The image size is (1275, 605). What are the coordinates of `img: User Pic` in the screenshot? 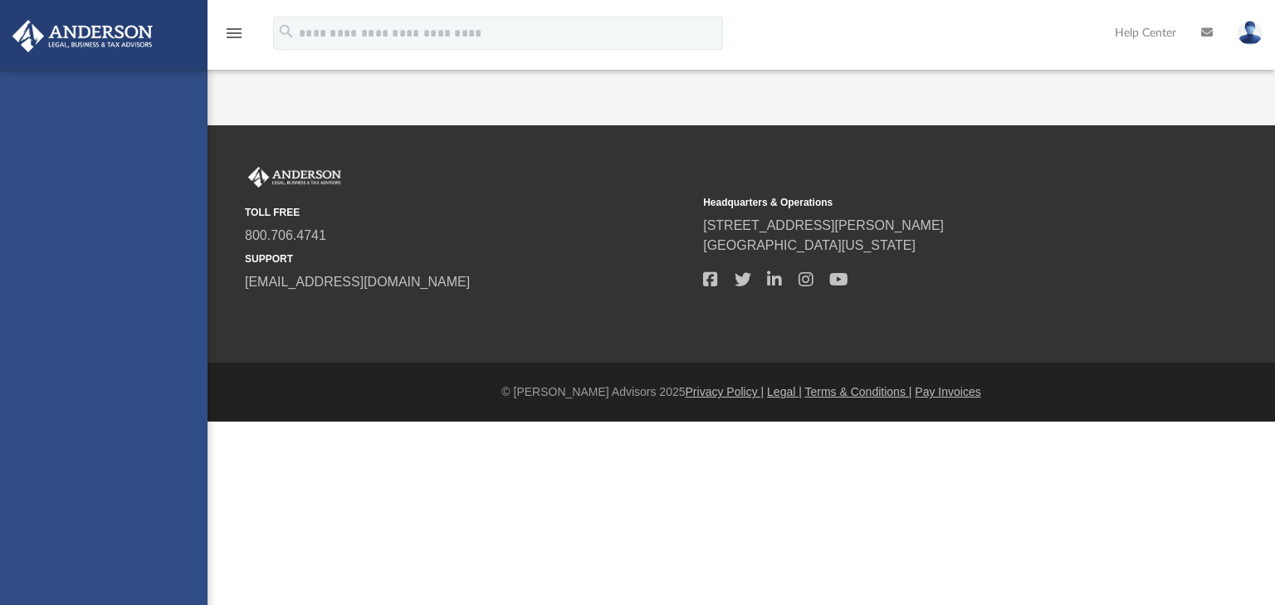 It's located at (1250, 32).